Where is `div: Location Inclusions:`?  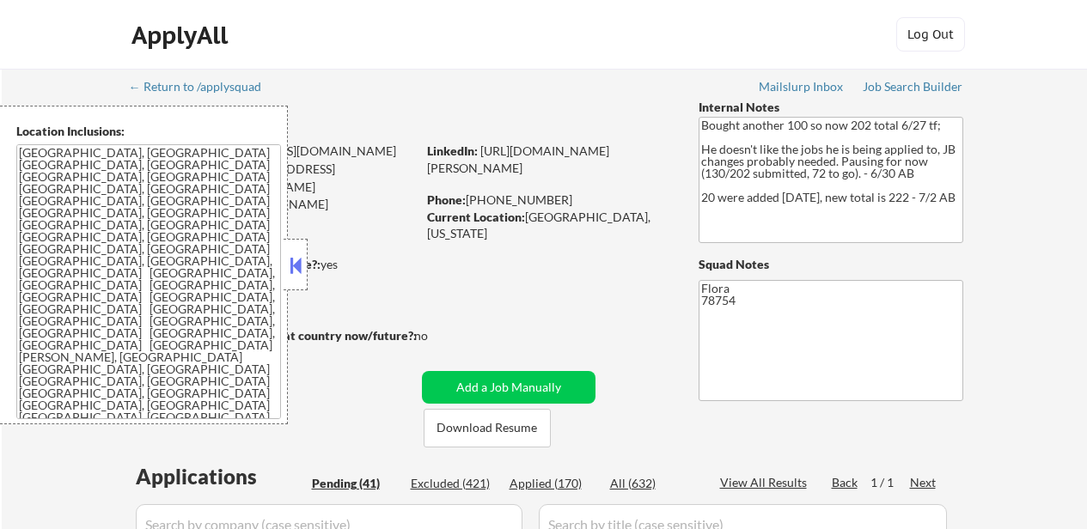
div: Location Inclusions: is located at coordinates (149, 131).